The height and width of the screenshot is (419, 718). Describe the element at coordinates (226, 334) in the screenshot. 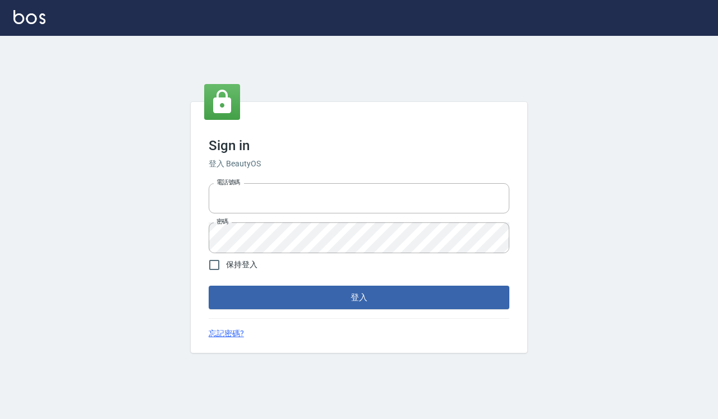

I see `a: 忘記密碼?` at that location.